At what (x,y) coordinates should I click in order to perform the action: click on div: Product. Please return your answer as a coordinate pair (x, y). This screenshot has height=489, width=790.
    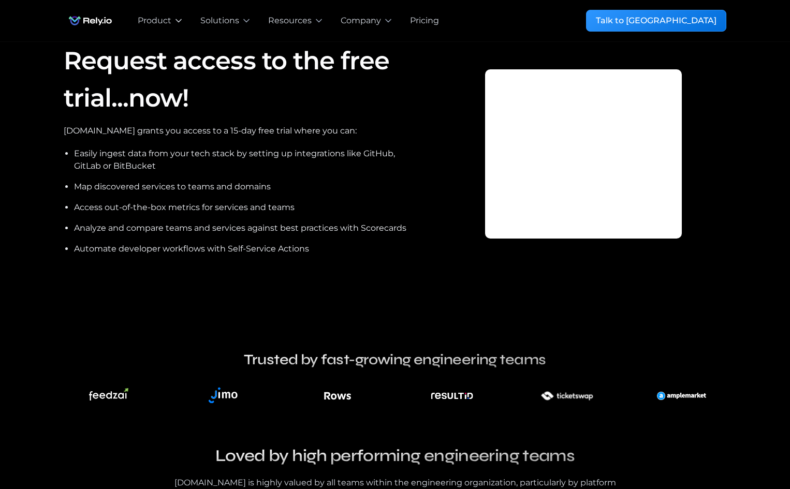
    Looking at the image, I should click on (154, 21).